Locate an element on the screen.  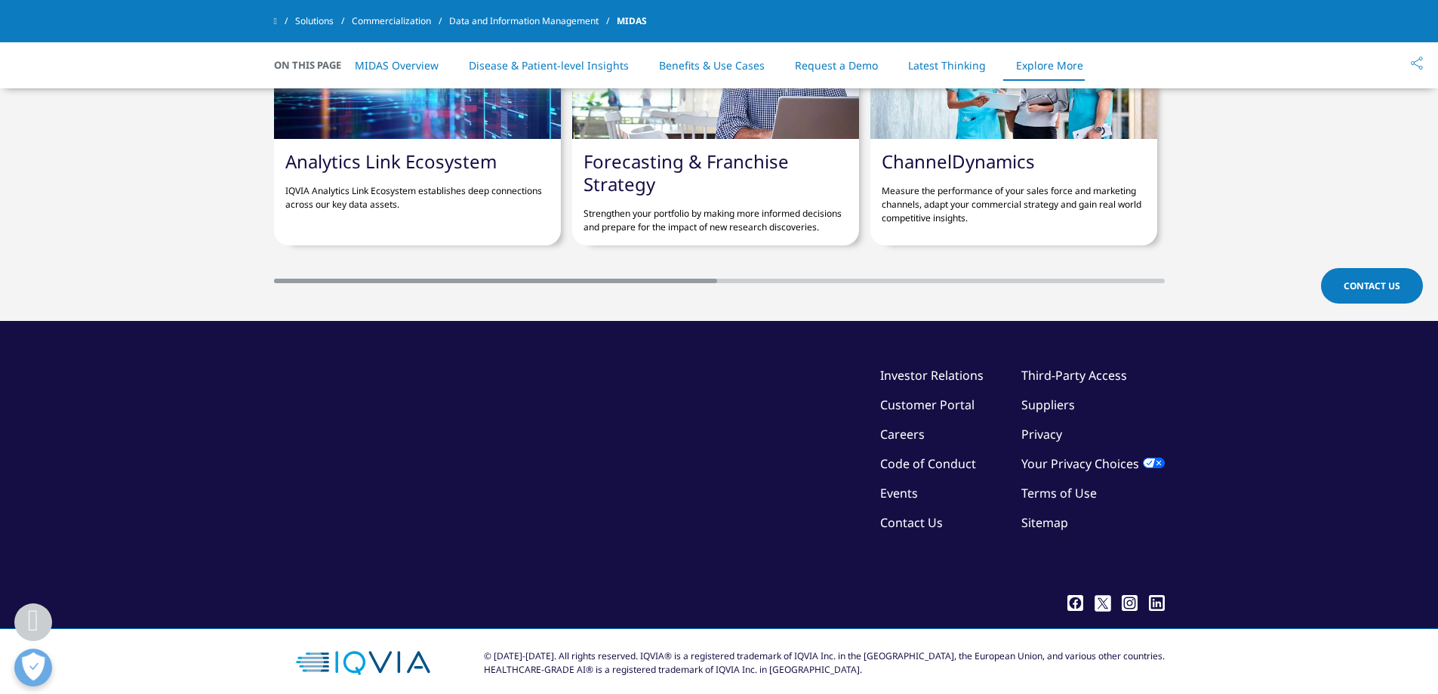
a: MIDAS Overview is located at coordinates (396, 65).